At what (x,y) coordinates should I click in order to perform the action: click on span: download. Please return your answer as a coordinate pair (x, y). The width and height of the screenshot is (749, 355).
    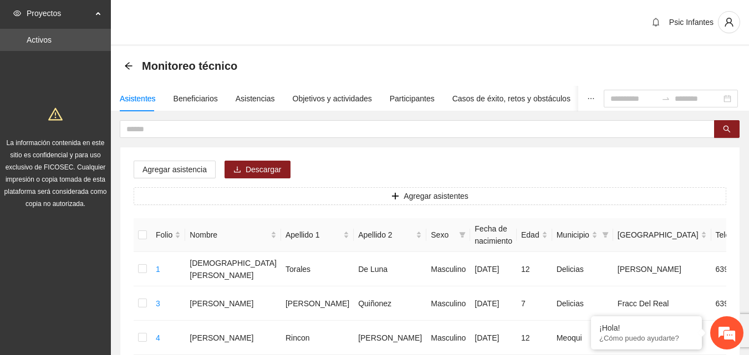
    Looking at the image, I should click on (237, 170).